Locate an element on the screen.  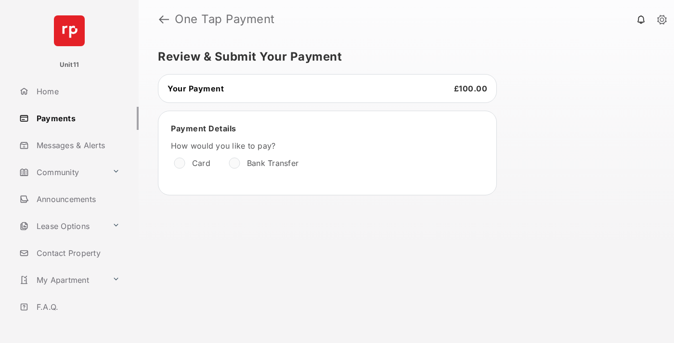
a: Home is located at coordinates (77, 92).